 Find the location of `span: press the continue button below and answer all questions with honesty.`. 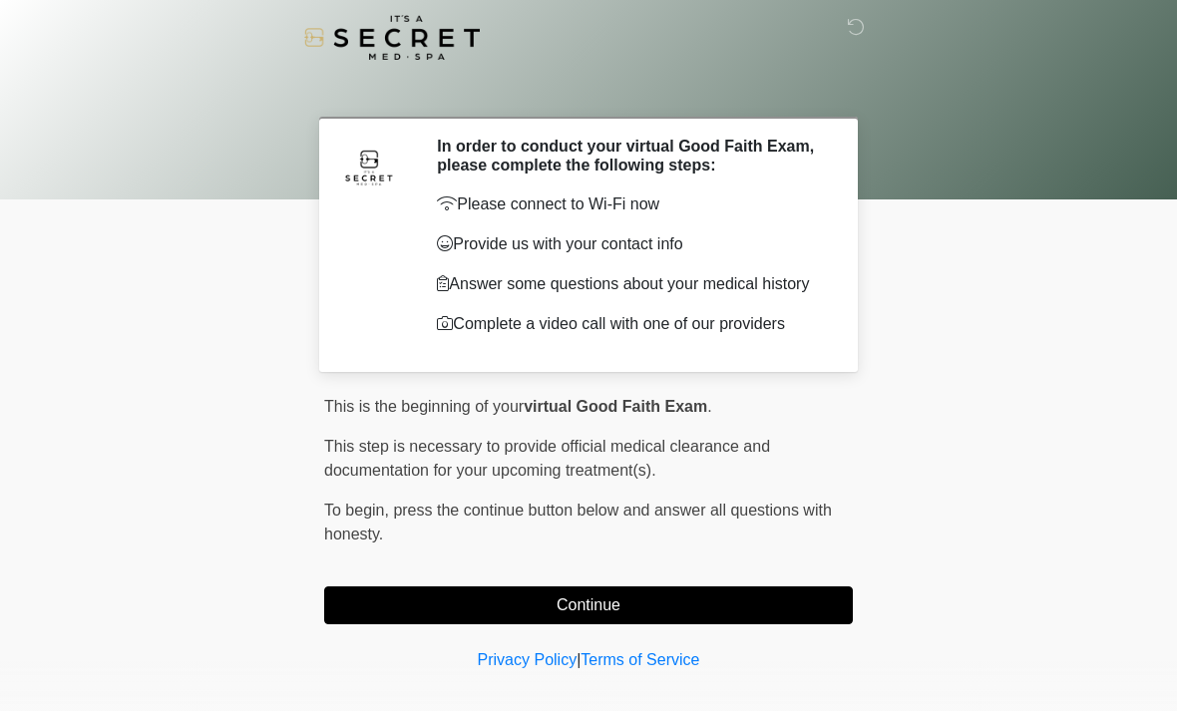

span: press the continue button below and answer all questions with honesty. is located at coordinates (577, 522).